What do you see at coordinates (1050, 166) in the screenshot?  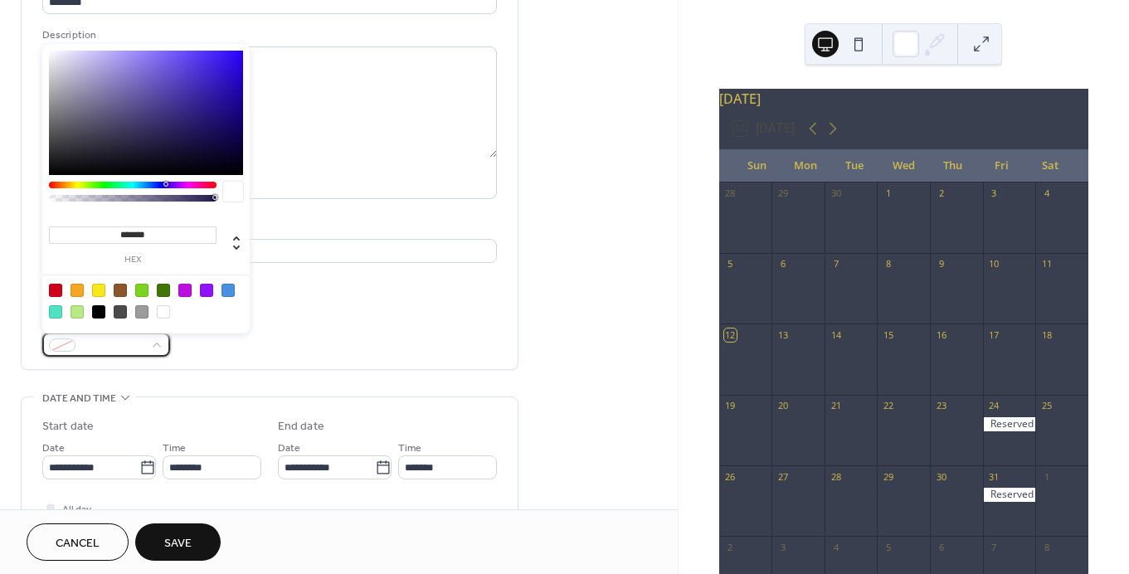 I see `div: Sat` at bounding box center [1050, 166].